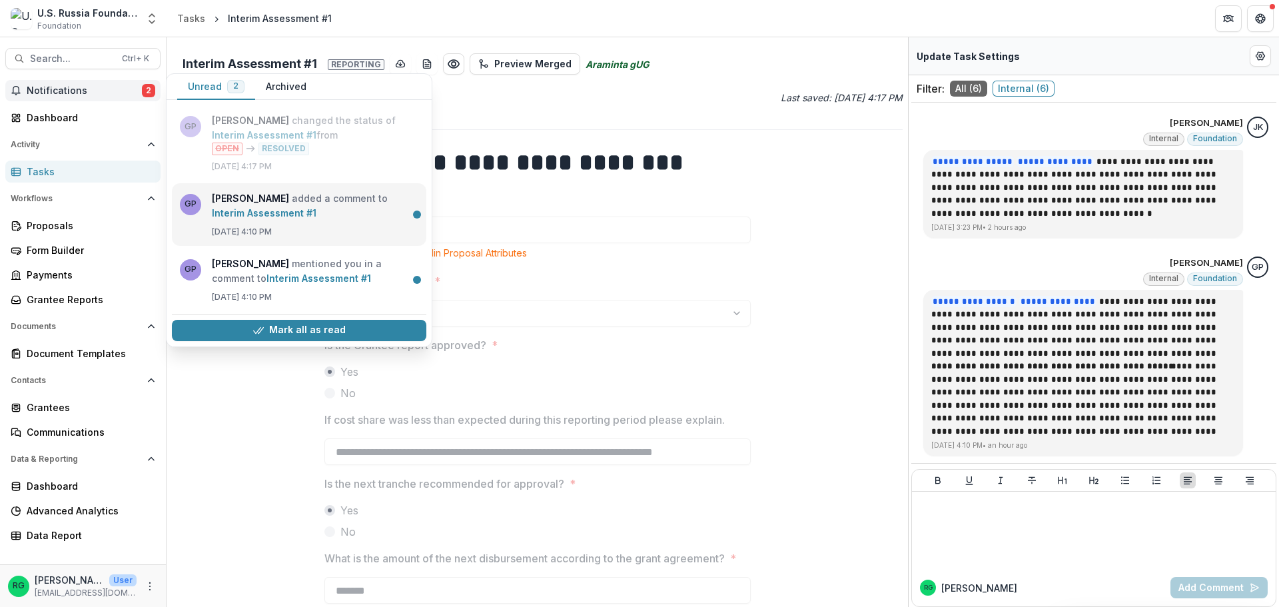  I want to click on button: Strike, so click(1032, 480).